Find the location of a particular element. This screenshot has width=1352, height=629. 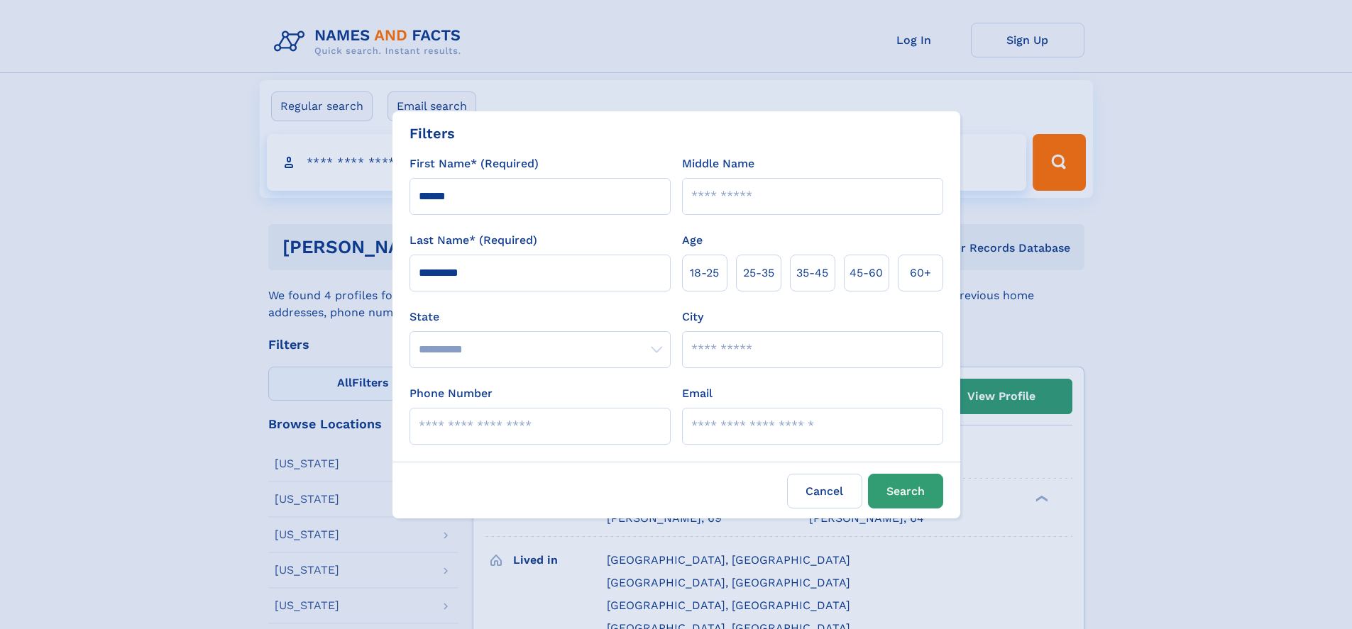

label: Last Name* (Required) is located at coordinates (473, 241).